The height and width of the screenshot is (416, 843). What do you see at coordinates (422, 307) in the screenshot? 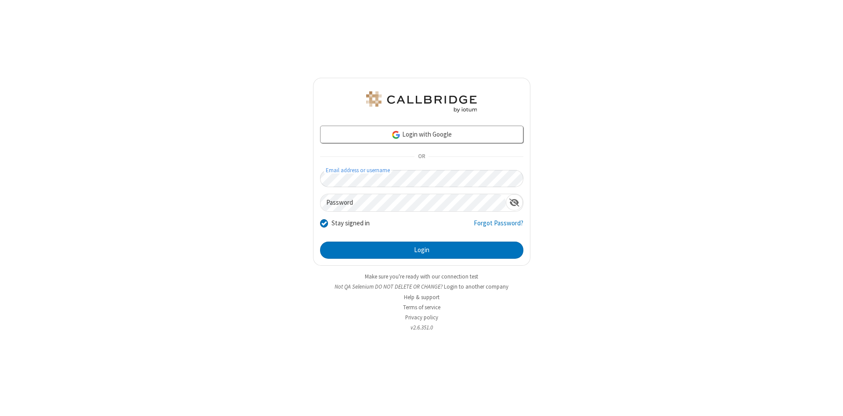
I see `a: Terms of service` at bounding box center [422, 307].